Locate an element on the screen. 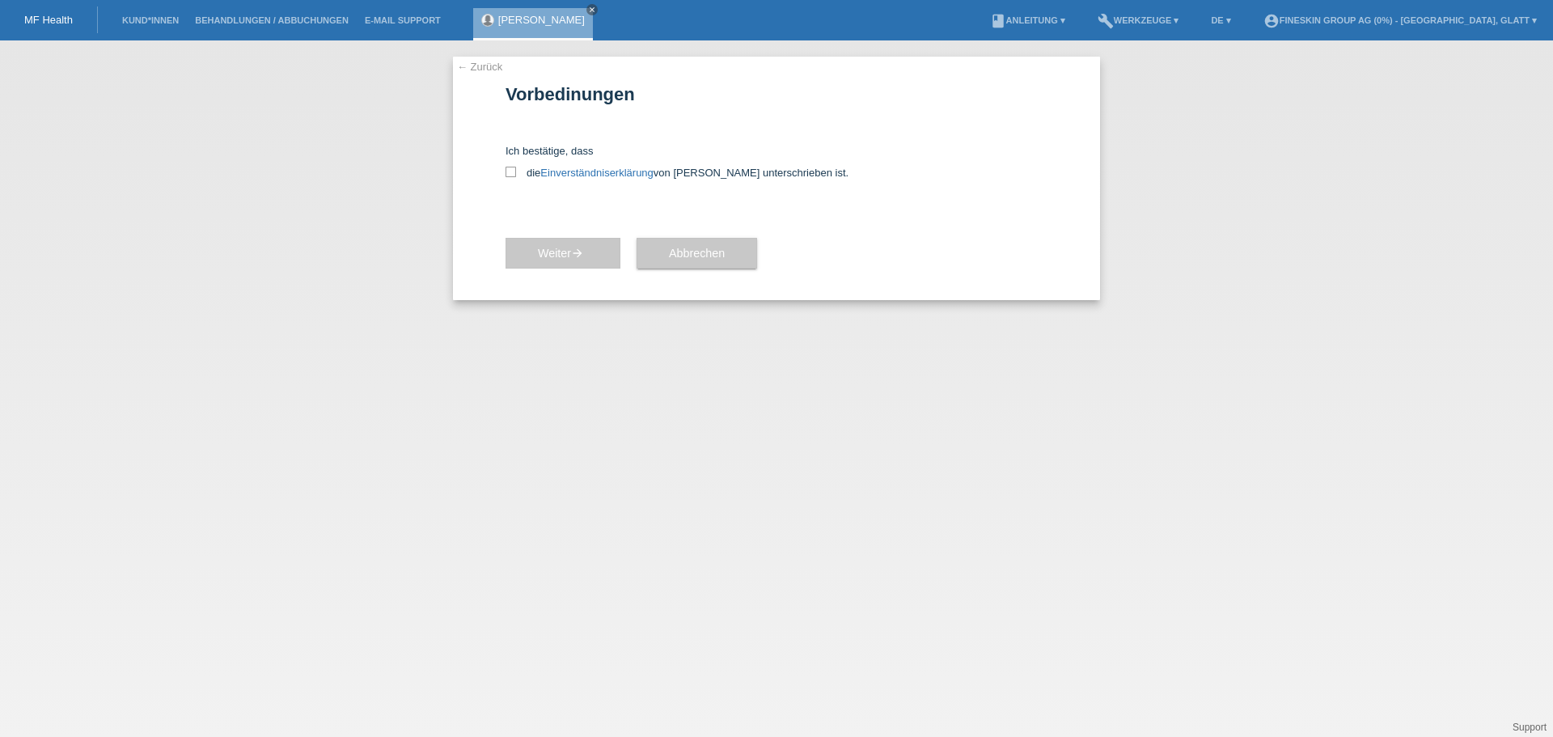  a: bookAnleitung ▾ is located at coordinates (1027, 20).